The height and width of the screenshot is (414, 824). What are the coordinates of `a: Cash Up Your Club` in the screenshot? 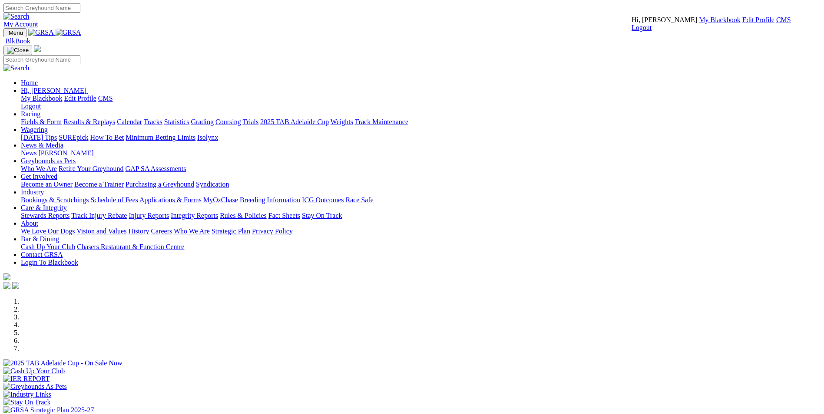 It's located at (48, 247).